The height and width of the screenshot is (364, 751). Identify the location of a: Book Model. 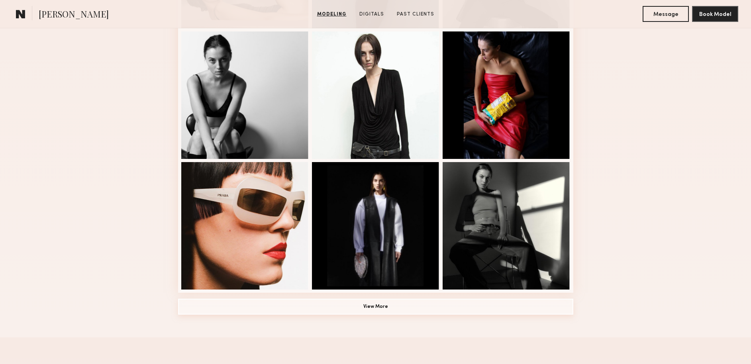
(716, 14).